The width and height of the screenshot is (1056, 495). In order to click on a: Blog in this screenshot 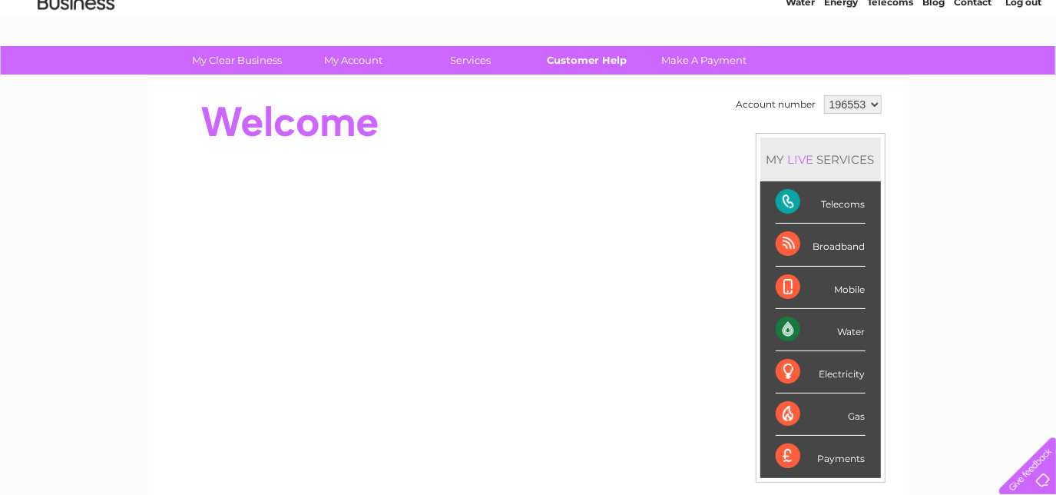, I will do `click(933, 71)`.